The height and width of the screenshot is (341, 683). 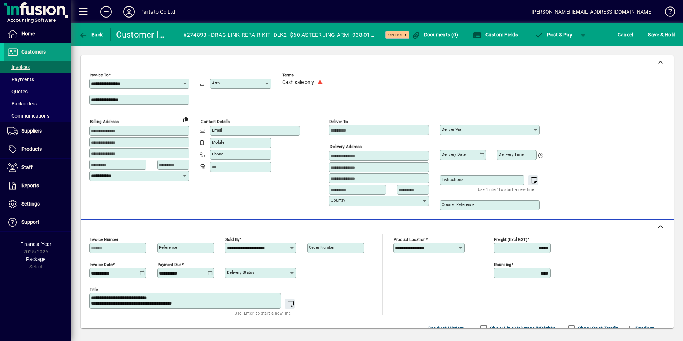 What do you see at coordinates (322, 247) in the screenshot?
I see `mat-label: Order number` at bounding box center [322, 247].